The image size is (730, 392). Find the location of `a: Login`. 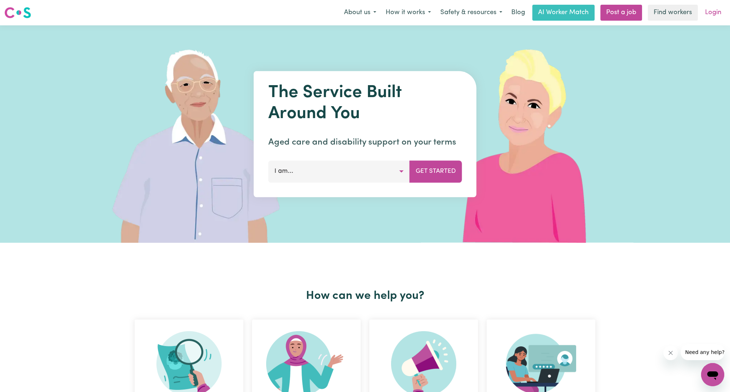

a: Login is located at coordinates (713, 13).